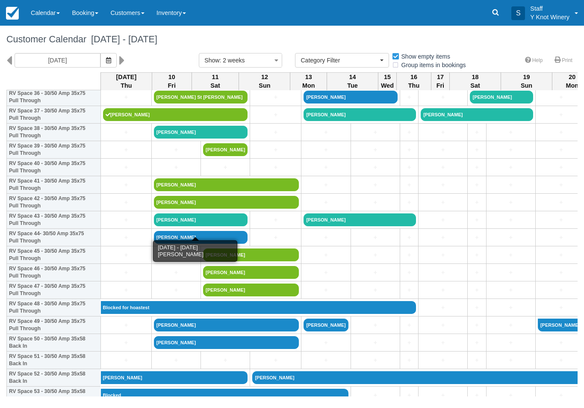 This screenshot has height=408, width=584. I want to click on p: Y Knot Winery, so click(550, 17).